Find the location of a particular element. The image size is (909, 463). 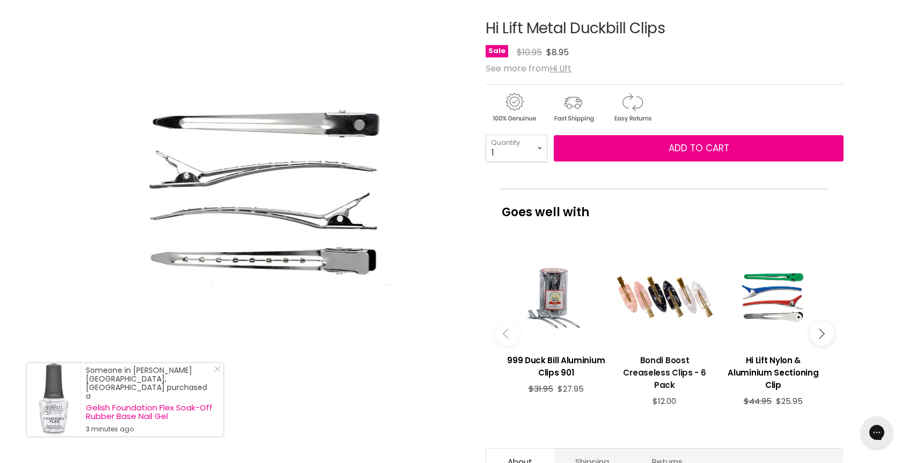

svg: Close Icon is located at coordinates (217, 369).